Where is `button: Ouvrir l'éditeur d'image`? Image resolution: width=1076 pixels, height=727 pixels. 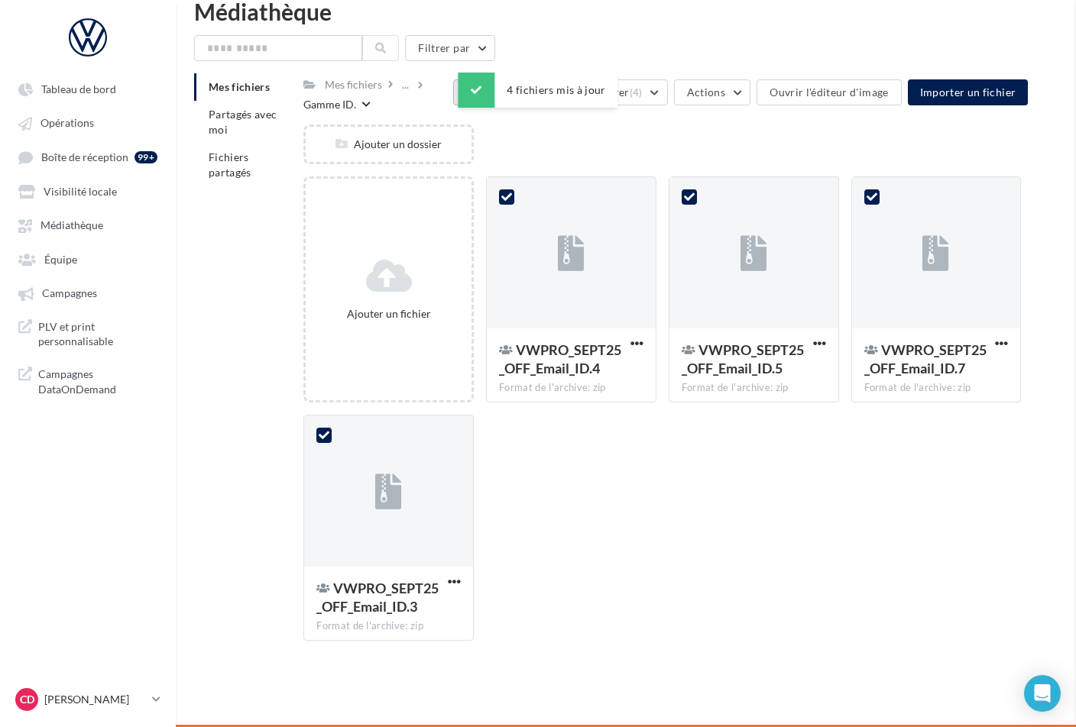 button: Ouvrir l'éditeur d'image is located at coordinates (828, 92).